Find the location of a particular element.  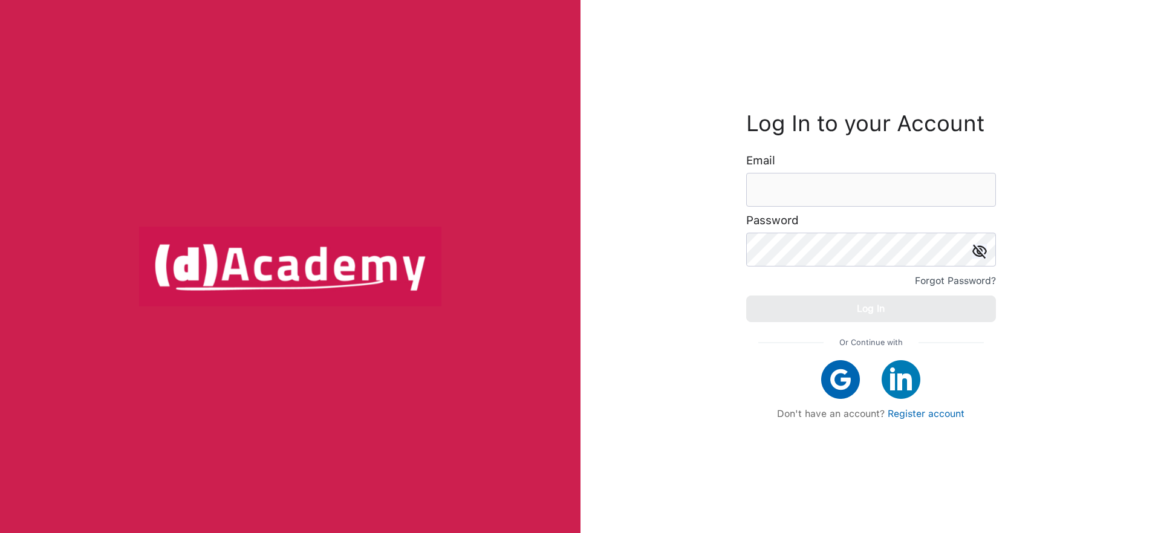

div: Don't have an account? is located at coordinates (870, 413).